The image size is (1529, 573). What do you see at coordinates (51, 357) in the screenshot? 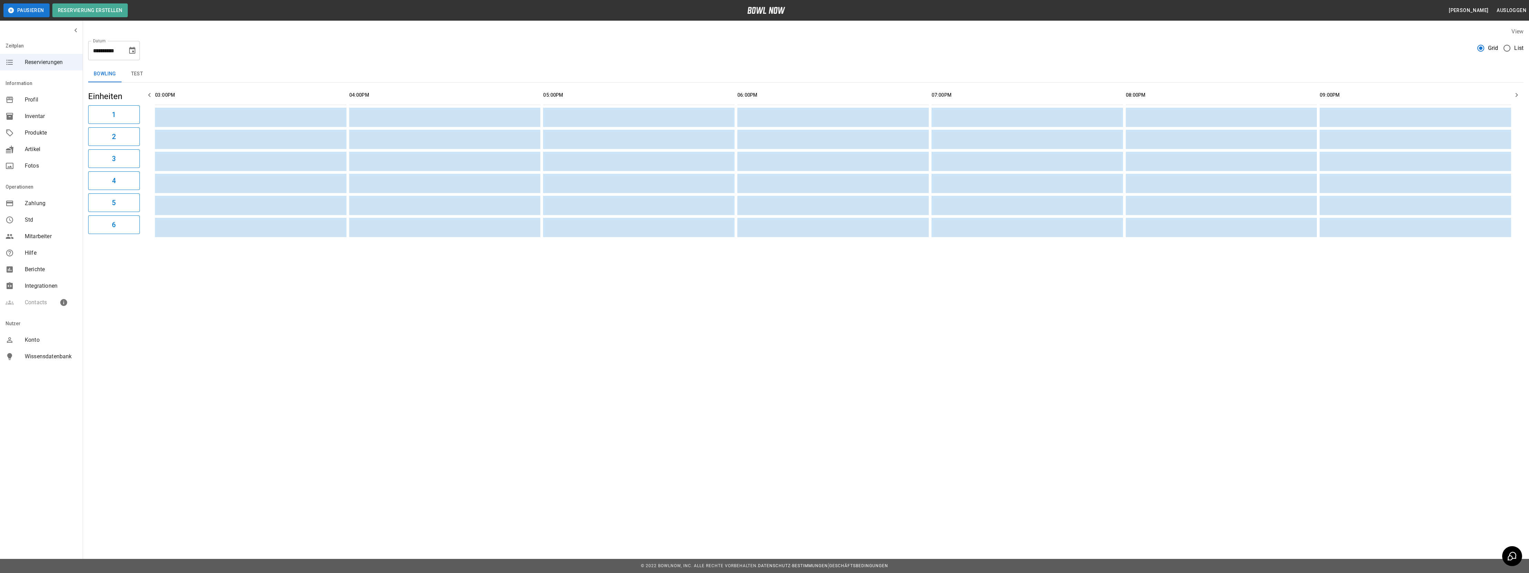
I see `span: Wissensdatenbank` at bounding box center [51, 357].